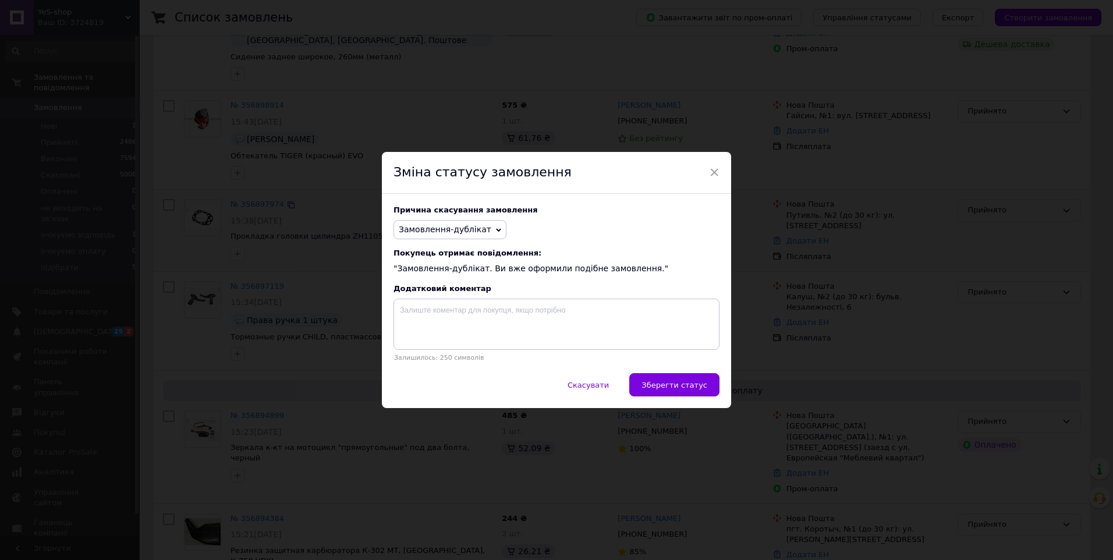  What do you see at coordinates (557, 261) in the screenshot?
I see `div: "Замовлення-дублікат. Ви вже оформили подібне замовлення."` at bounding box center [557, 261].